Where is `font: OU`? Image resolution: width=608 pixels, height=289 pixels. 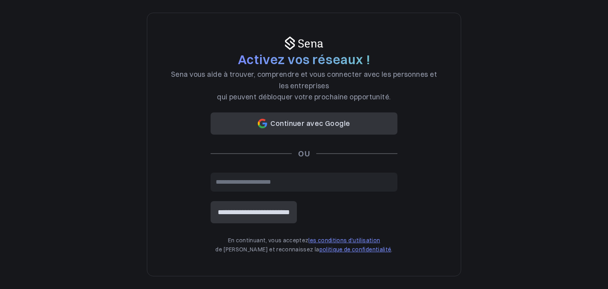
font: OU is located at coordinates (304, 154).